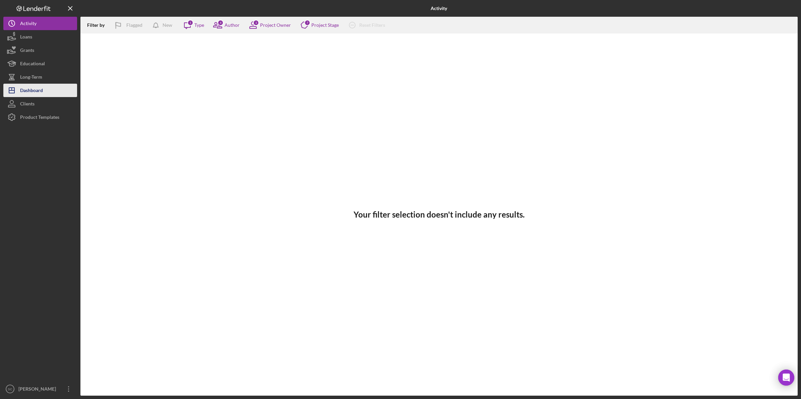 The height and width of the screenshot is (399, 801). I want to click on div: Type, so click(199, 25).